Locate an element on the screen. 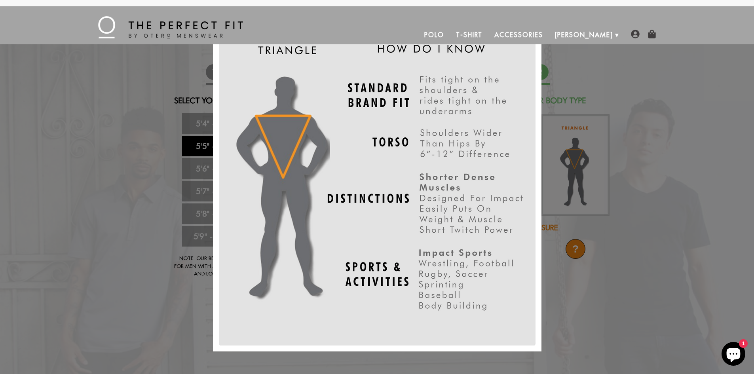 The image size is (754, 374). img: The Perfect Fit - by Otero Menswear - Logo is located at coordinates (171, 27).